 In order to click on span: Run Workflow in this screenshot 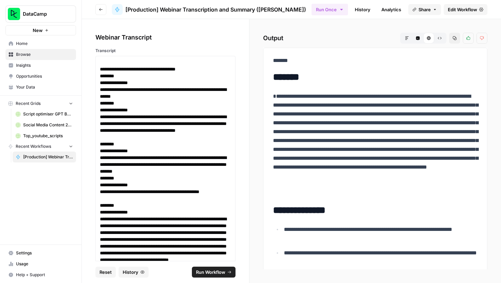, I will do `click(210, 272)`.